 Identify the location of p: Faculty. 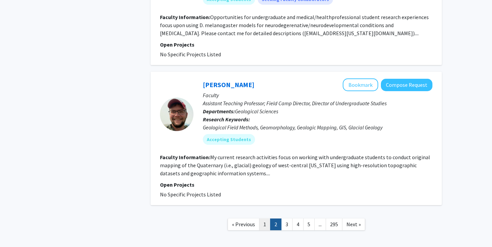
(318, 95).